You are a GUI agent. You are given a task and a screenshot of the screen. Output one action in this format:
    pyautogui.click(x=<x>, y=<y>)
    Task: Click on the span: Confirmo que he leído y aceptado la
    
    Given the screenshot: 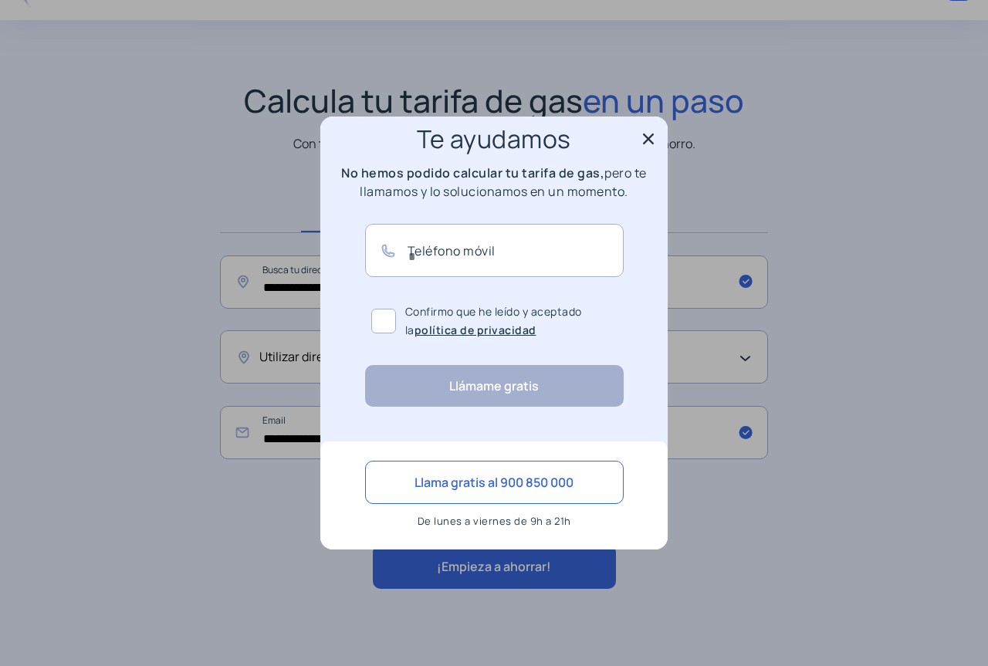 What is the action you would take?
    pyautogui.click(x=511, y=321)
    